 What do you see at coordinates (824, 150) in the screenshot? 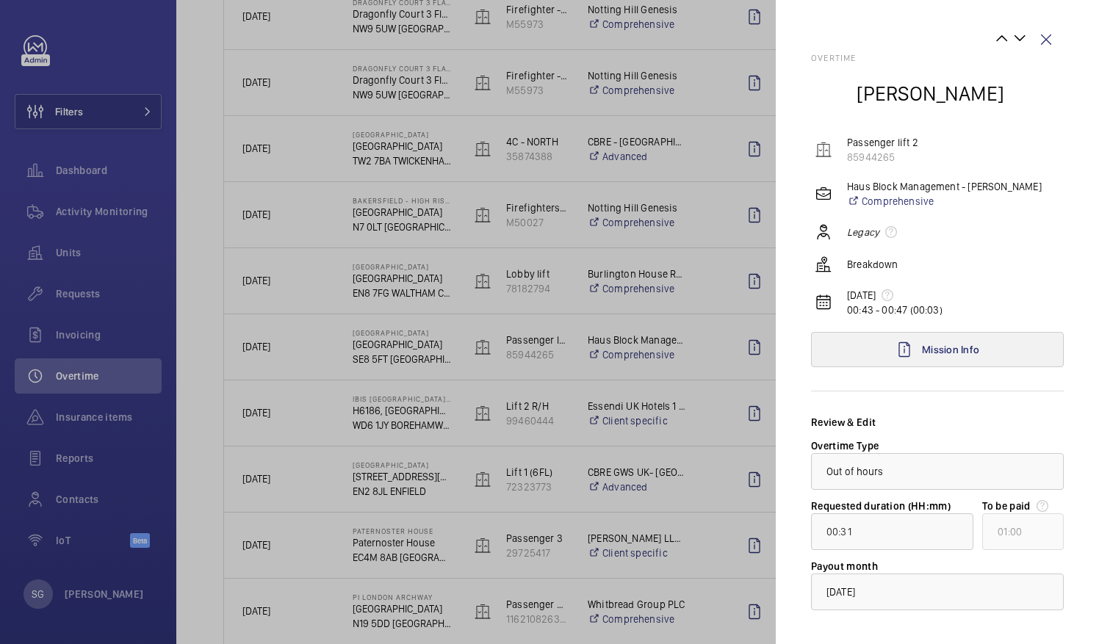
I see `img: elevator.svg` at bounding box center [824, 150].